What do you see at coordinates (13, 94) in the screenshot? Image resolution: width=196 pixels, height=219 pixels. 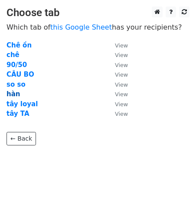 I see `a: hàn` at bounding box center [13, 94].